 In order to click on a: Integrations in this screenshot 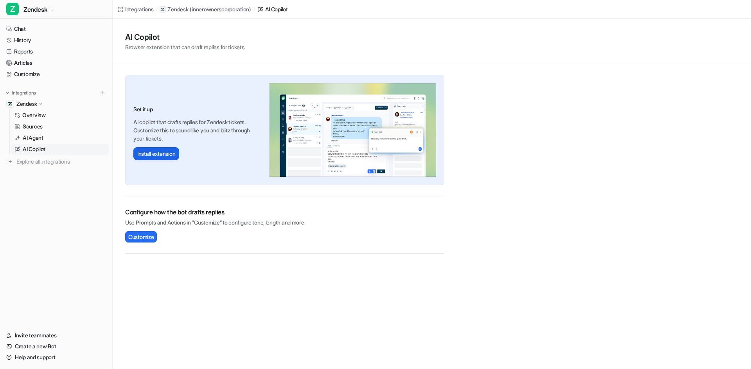, I will do `click(135, 9)`.